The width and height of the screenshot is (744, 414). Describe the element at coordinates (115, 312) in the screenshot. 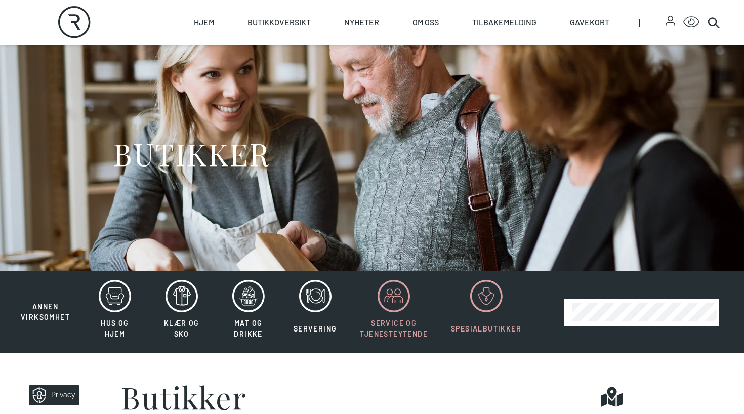

I see `button: Hus og hjem` at that location.